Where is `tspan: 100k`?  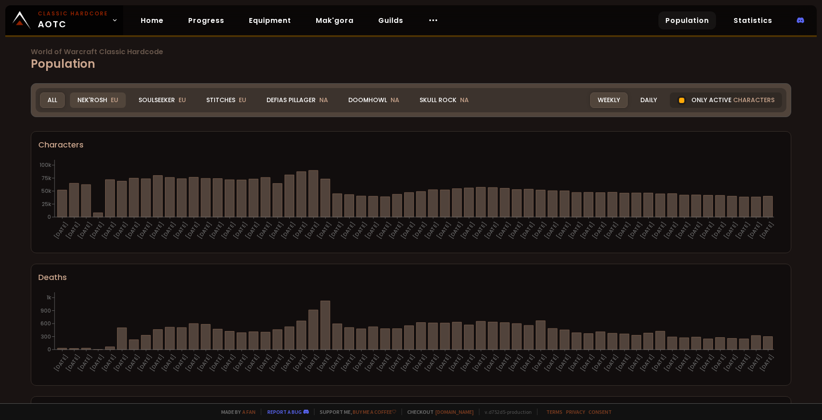
tspan: 100k is located at coordinates (45, 165).